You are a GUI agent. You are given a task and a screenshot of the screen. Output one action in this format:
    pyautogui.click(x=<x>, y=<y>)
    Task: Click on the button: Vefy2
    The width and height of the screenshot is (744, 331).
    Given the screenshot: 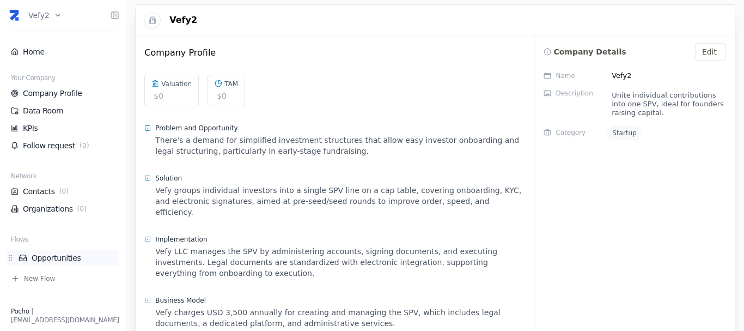 What is the action you would take?
    pyautogui.click(x=45, y=15)
    